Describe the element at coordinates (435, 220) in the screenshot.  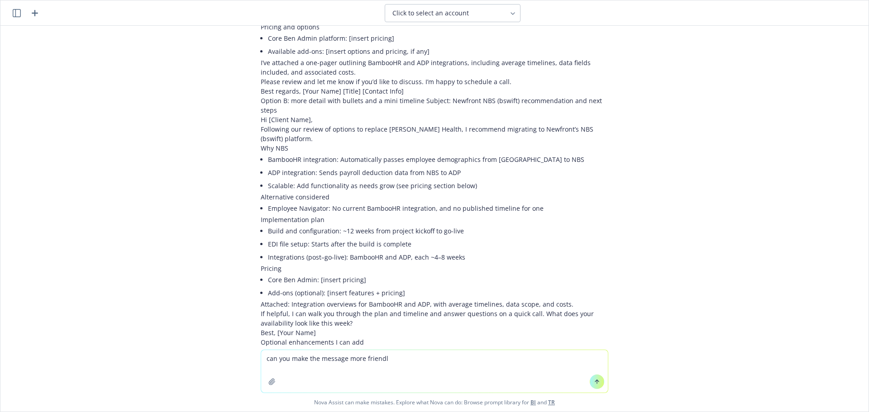
I see `p: Implementation plan` at that location.